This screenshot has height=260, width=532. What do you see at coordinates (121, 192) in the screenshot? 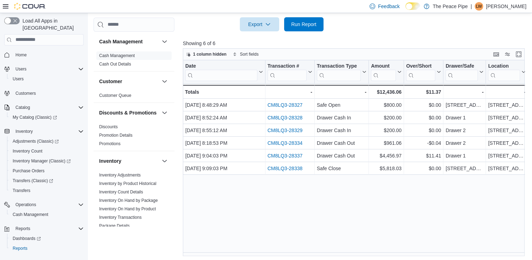
I see `span: Inventory Count Details` at bounding box center [121, 192].